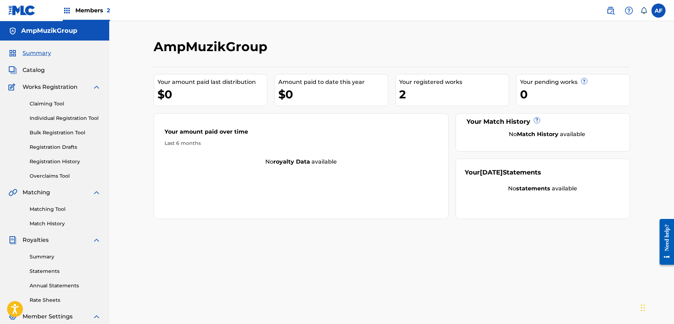 This screenshot has width=674, height=324. I want to click on strong: statements, so click(533, 188).